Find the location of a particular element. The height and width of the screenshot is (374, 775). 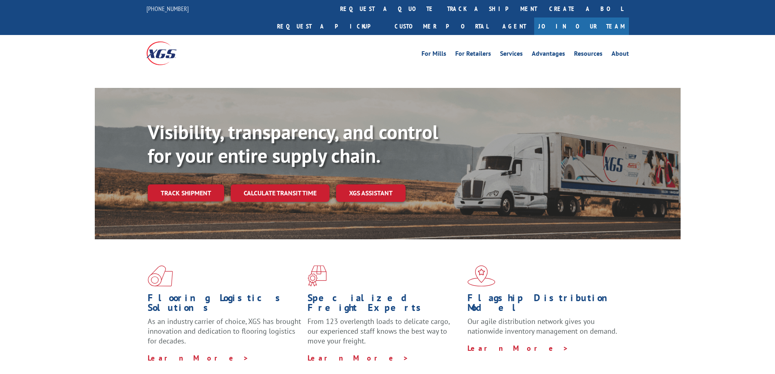

a: About is located at coordinates (620, 55).